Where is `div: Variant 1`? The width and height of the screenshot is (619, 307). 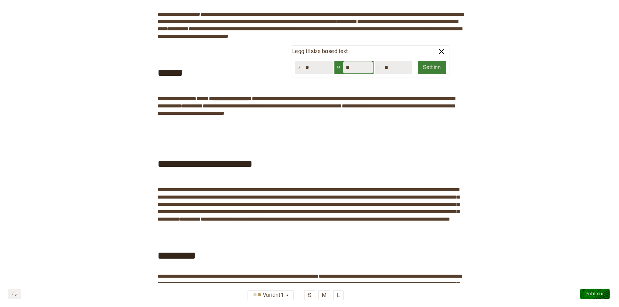
div: Variant 1 is located at coordinates (268, 296).